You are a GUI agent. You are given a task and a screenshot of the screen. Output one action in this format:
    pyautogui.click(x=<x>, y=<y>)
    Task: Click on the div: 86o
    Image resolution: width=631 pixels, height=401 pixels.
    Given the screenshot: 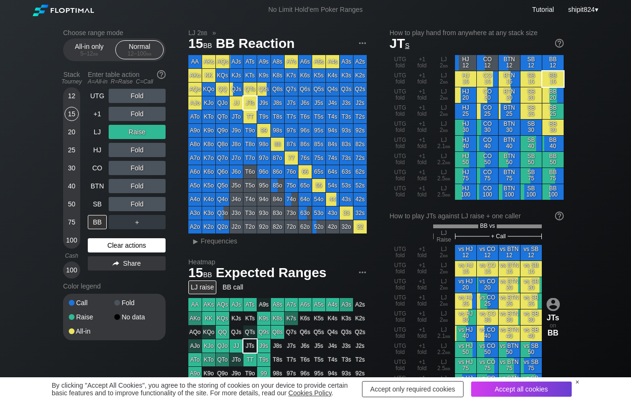 What is the action you would take?
    pyautogui.click(x=278, y=172)
    